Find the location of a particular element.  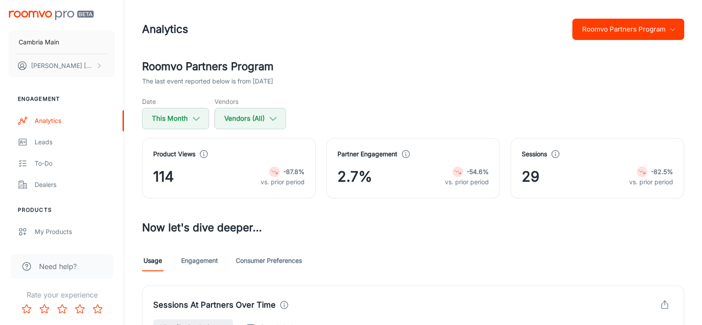

p: Cambria Main is located at coordinates (39, 42).